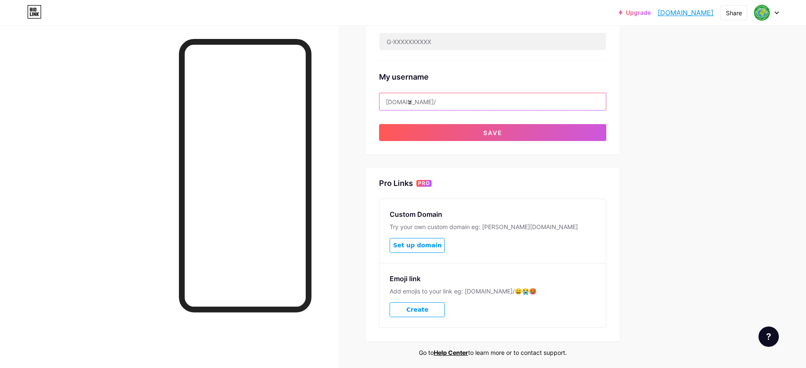 Image resolution: width=806 pixels, height=368 pixels. What do you see at coordinates (396, 184) in the screenshot?
I see `div: Pro Links` at bounding box center [396, 184].